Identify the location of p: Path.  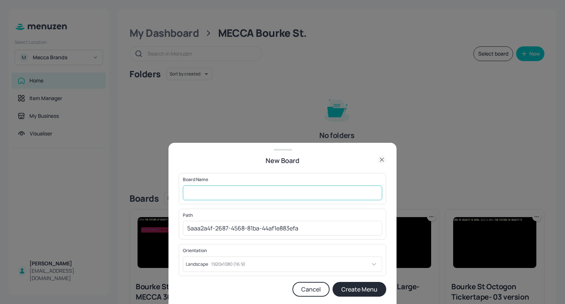
(283, 215).